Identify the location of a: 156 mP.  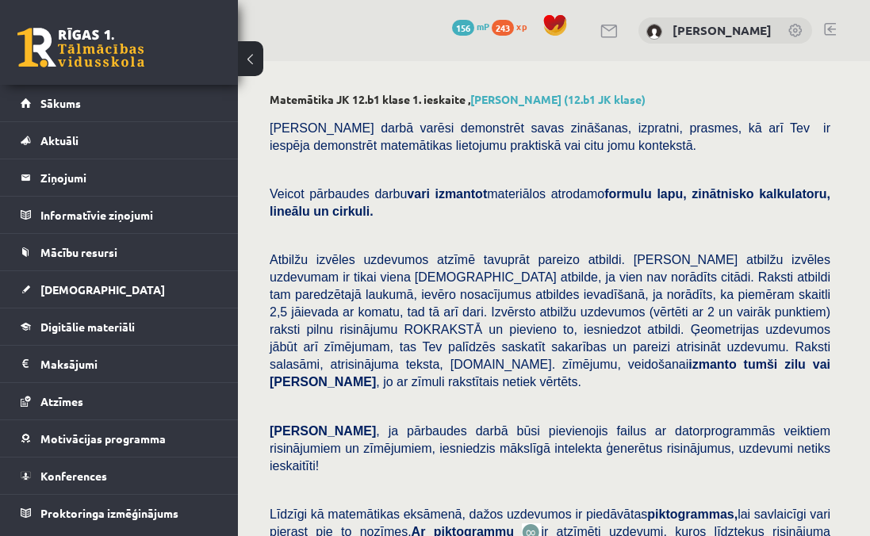
(470, 26).